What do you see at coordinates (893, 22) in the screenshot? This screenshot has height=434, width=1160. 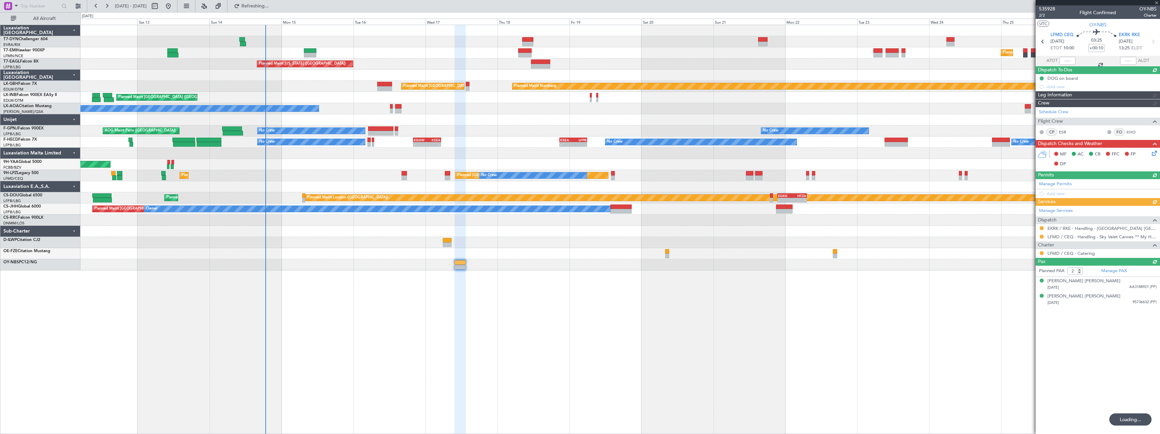 I see `div: Tue 23` at bounding box center [893, 22].